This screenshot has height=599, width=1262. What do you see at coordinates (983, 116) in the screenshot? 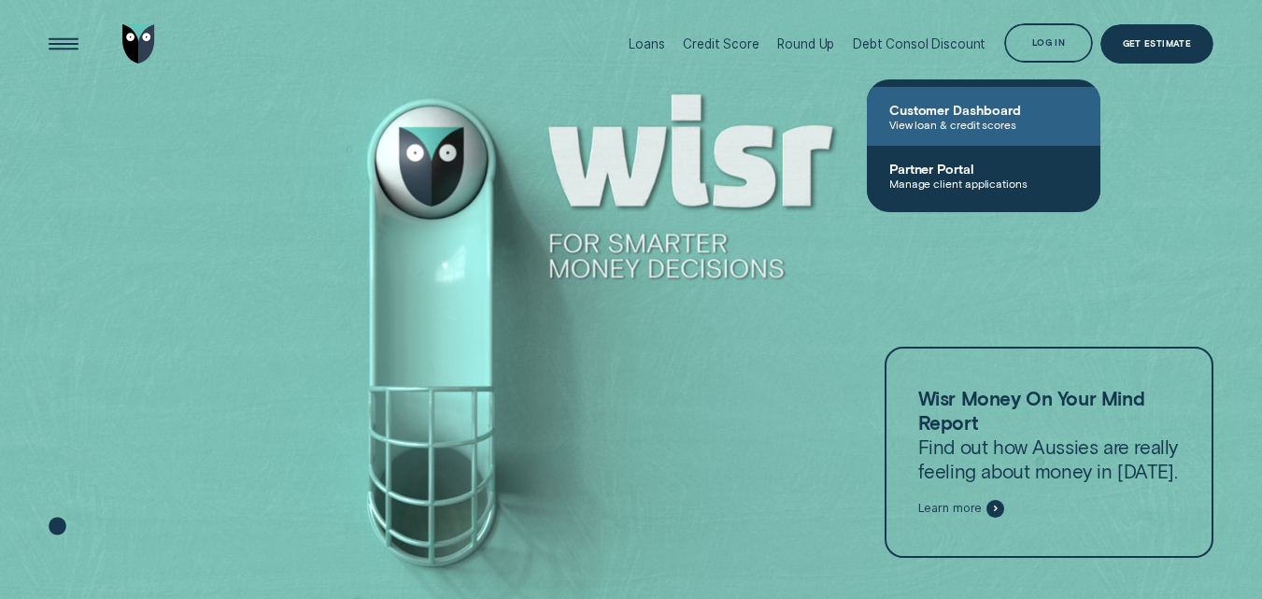
I see `a: Customer DashboardView loan & credit scores` at bounding box center [983, 116].